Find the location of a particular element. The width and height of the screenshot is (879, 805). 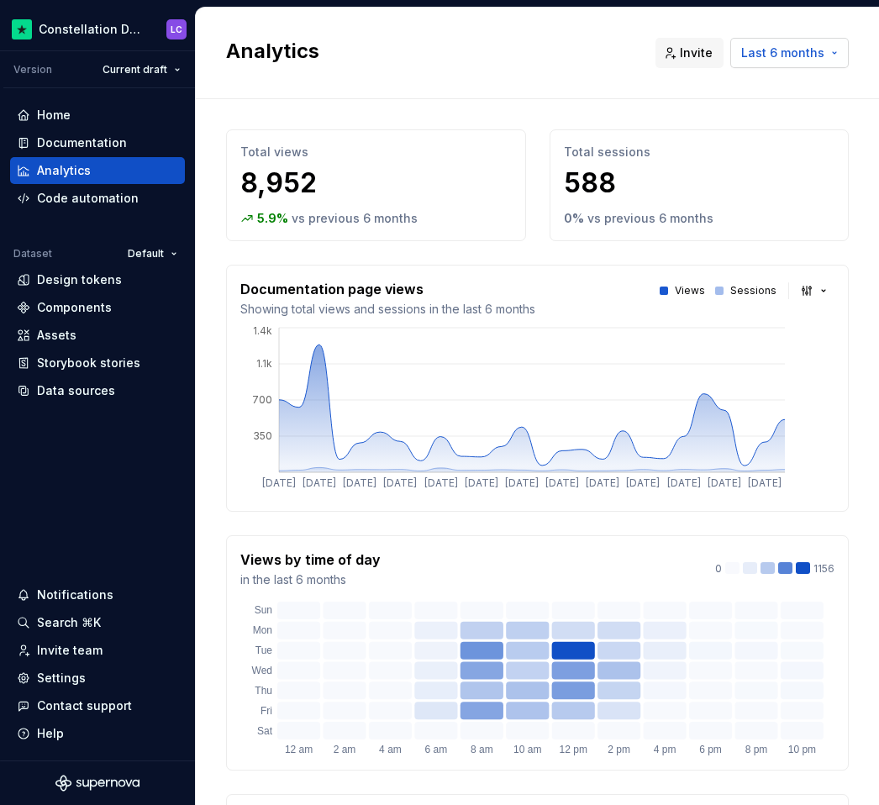

div: Notifications is located at coordinates (75, 595).